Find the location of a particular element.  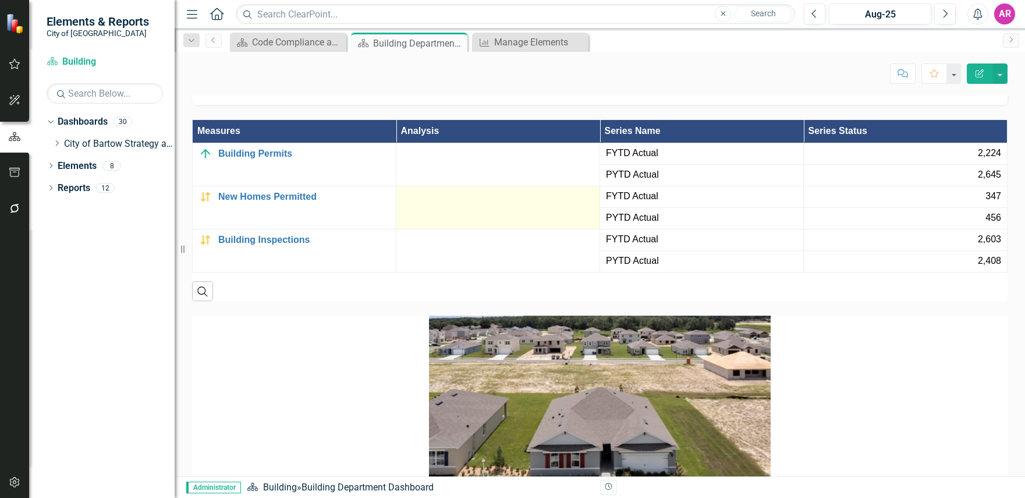

button: Search is located at coordinates (763, 14).